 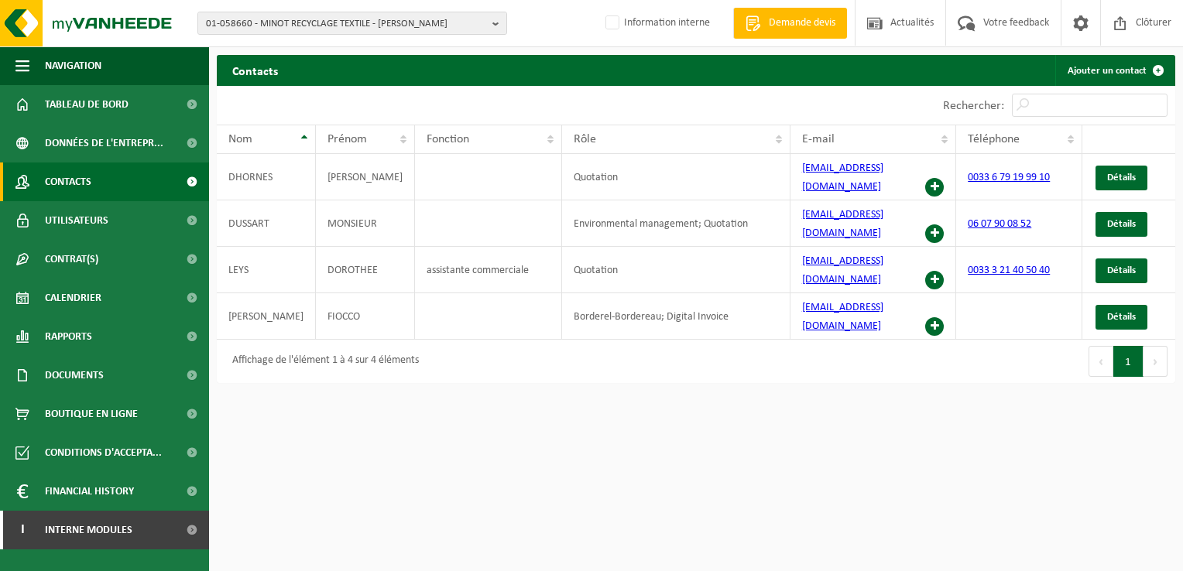 I want to click on span: Navigation, so click(x=73, y=66).